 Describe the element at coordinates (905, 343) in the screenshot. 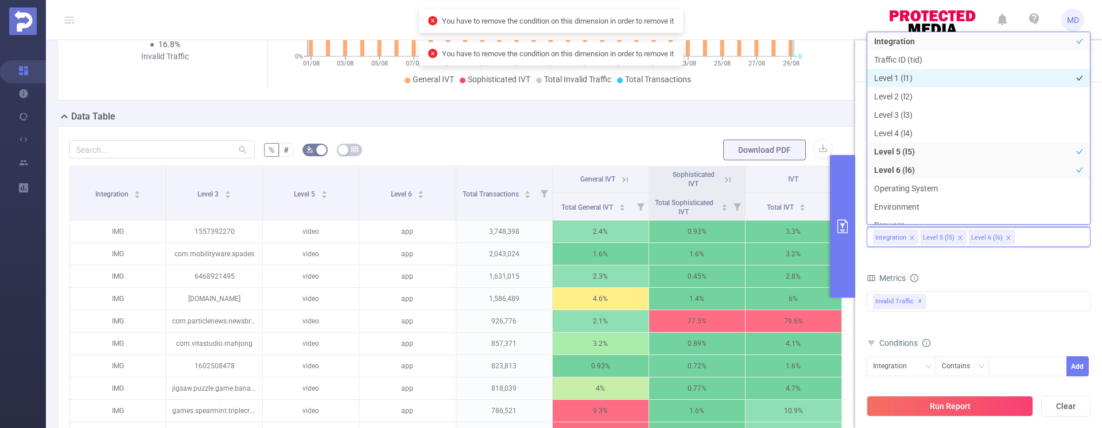

I see `span: Conditions` at that location.